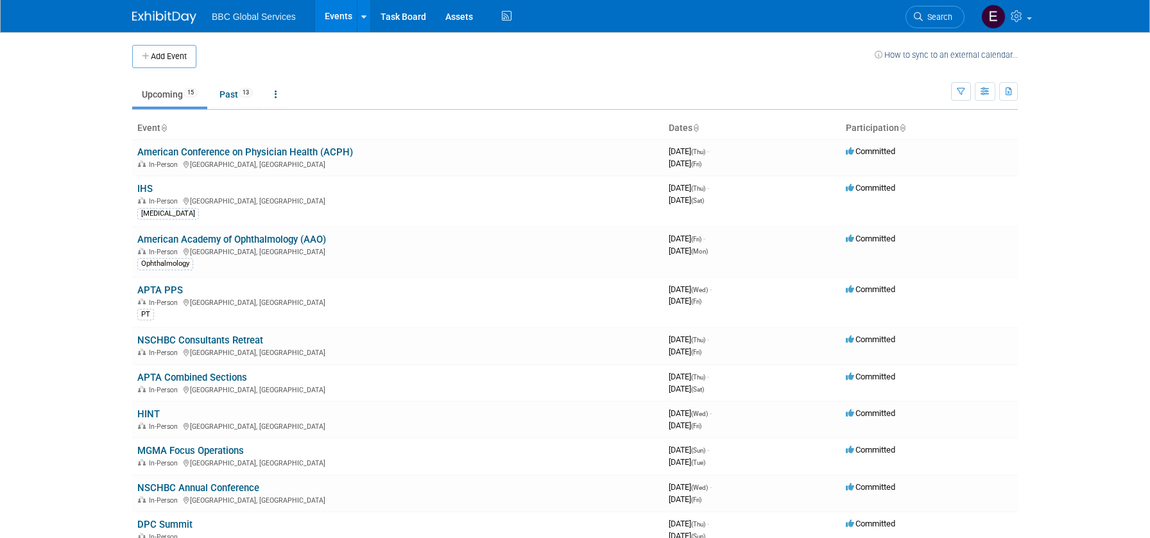  What do you see at coordinates (696, 128) in the screenshot?
I see `a: Sort by Start Date` at bounding box center [696, 128].